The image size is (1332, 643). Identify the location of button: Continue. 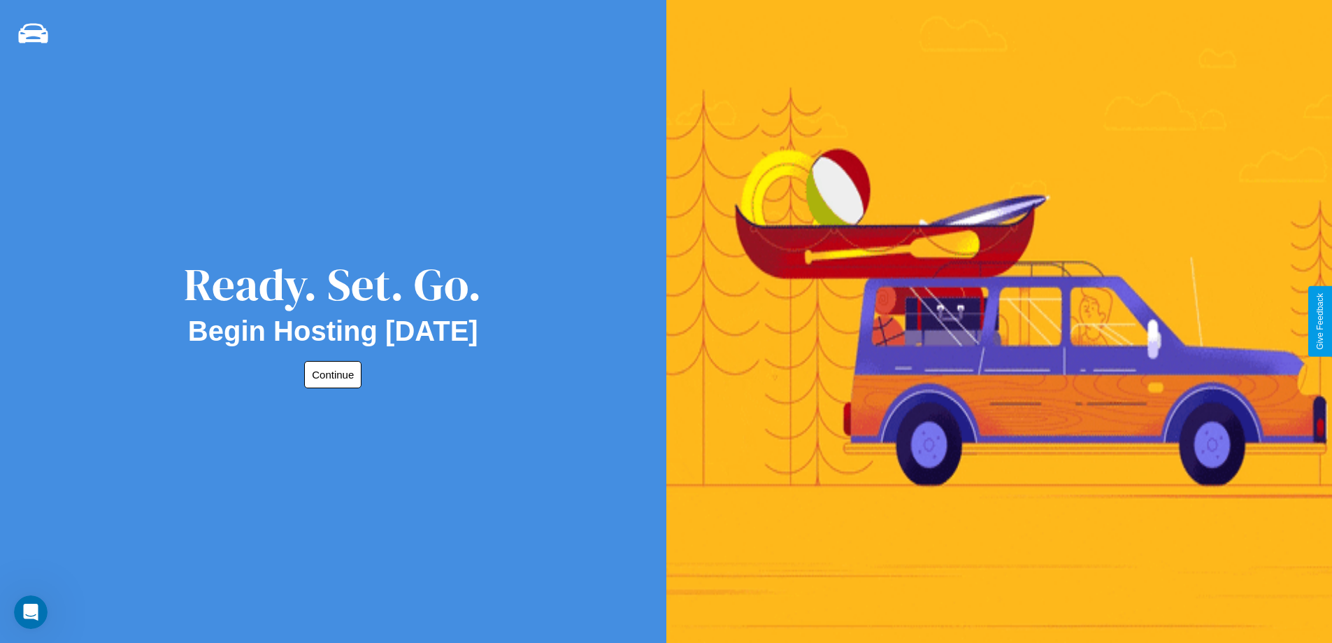
(333, 374).